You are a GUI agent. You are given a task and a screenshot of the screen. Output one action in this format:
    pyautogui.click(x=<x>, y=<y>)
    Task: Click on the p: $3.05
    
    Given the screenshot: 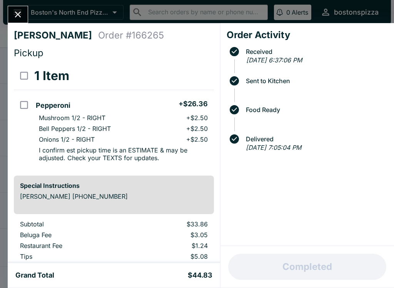 What is the action you would take?
    pyautogui.click(x=170, y=235)
    